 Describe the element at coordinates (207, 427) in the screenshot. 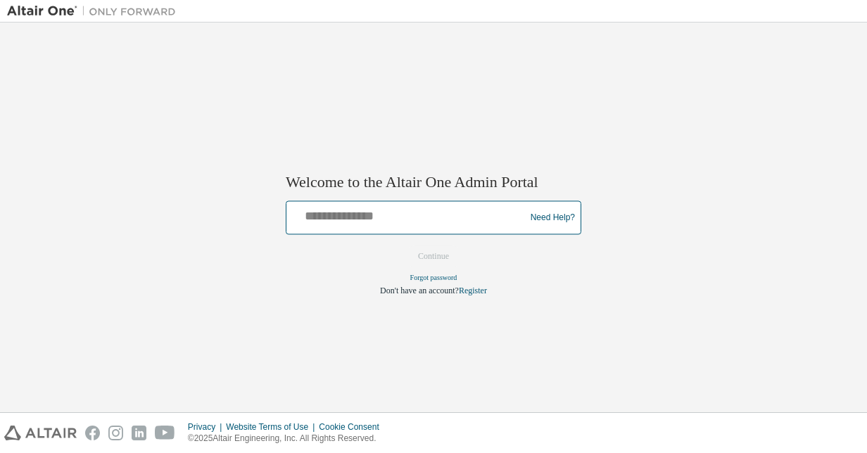

I see `div: Privacy` at that location.